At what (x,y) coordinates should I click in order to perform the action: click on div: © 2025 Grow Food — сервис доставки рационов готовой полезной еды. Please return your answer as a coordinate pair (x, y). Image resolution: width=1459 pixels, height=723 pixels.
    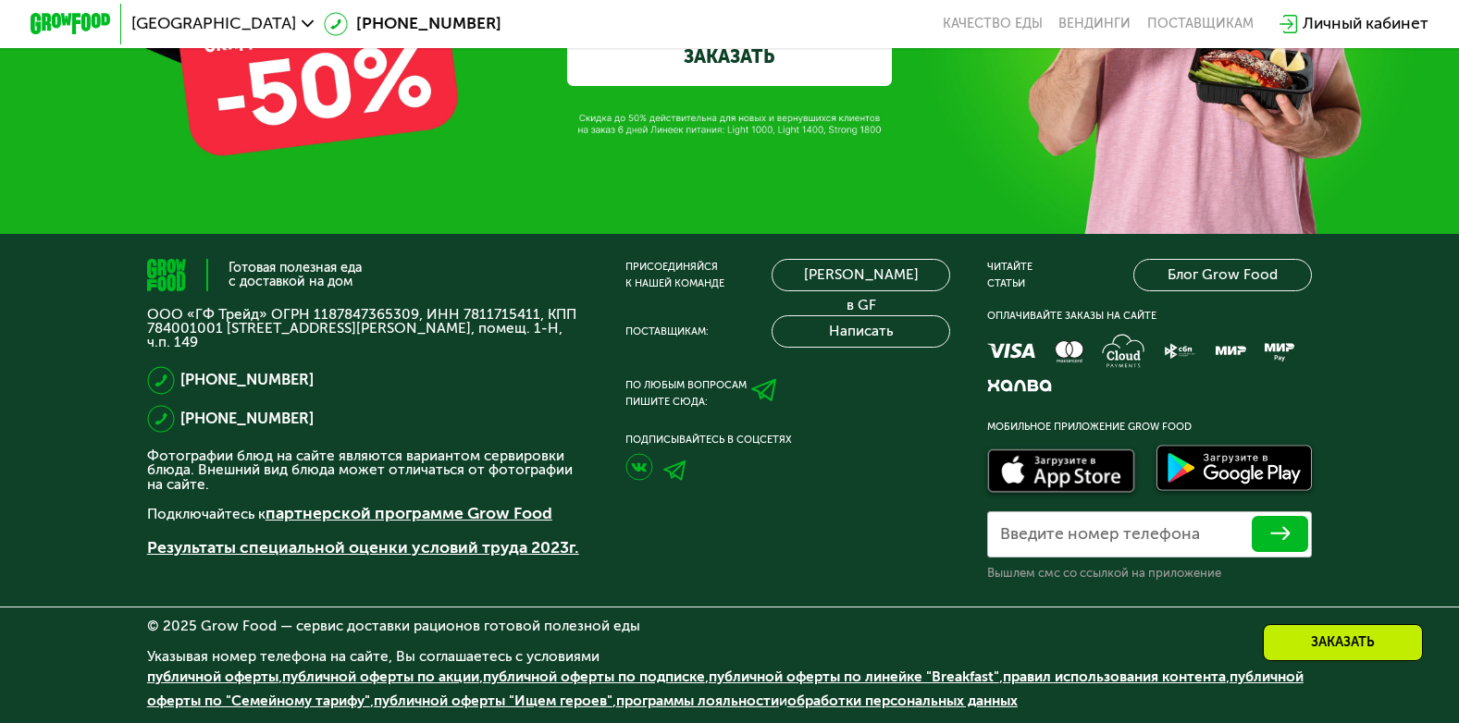
    Looking at the image, I should click on (729, 626).